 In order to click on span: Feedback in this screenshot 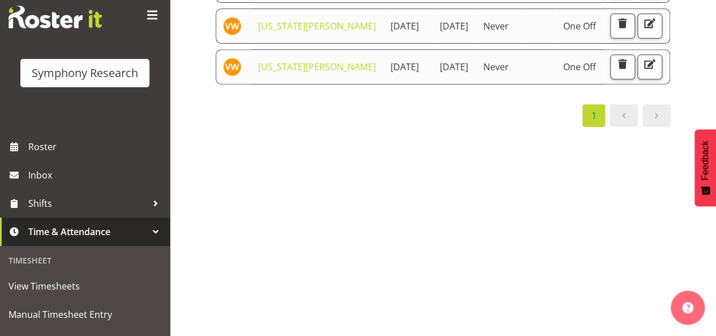, I will do `click(705, 160)`.